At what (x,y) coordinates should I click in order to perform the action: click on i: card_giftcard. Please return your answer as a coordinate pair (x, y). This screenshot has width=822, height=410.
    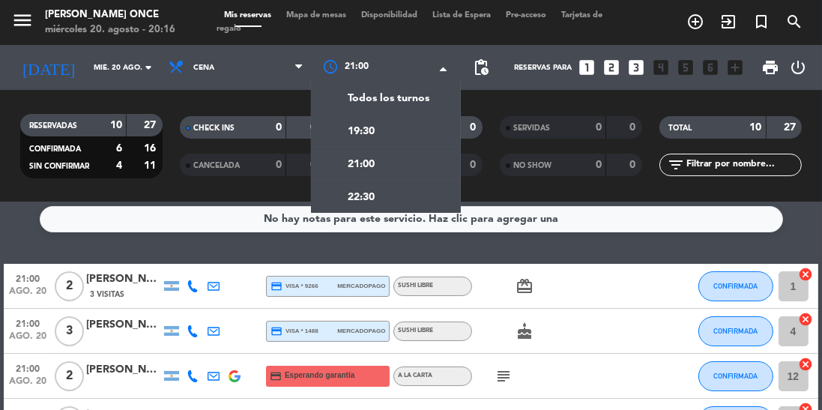
    Looking at the image, I should click on (524, 286).